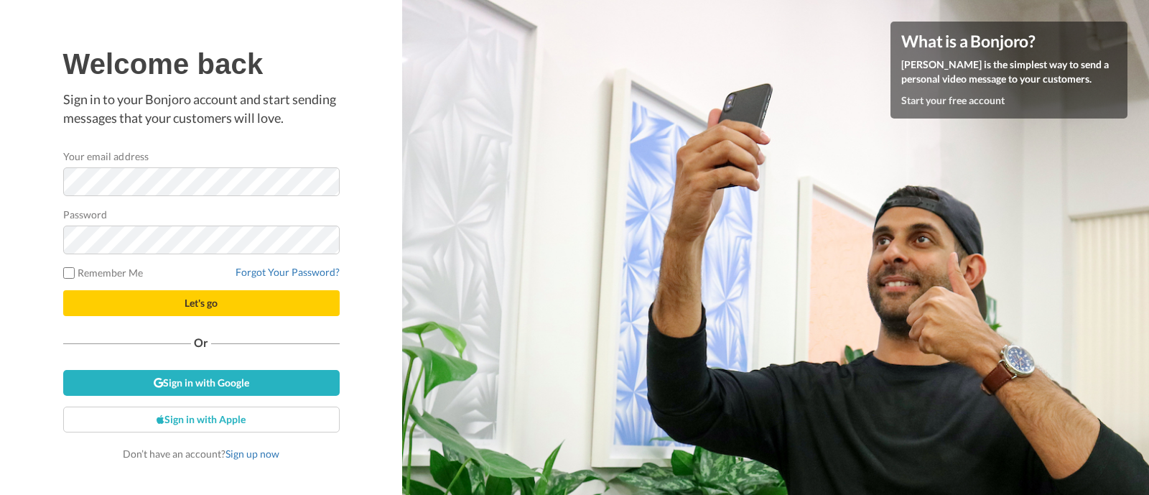 This screenshot has width=1149, height=495. I want to click on button: Let's go, so click(201, 303).